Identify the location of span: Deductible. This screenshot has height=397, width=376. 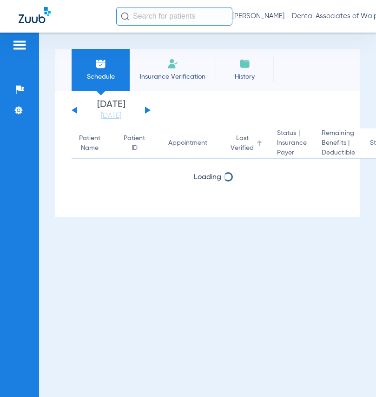
(339, 153).